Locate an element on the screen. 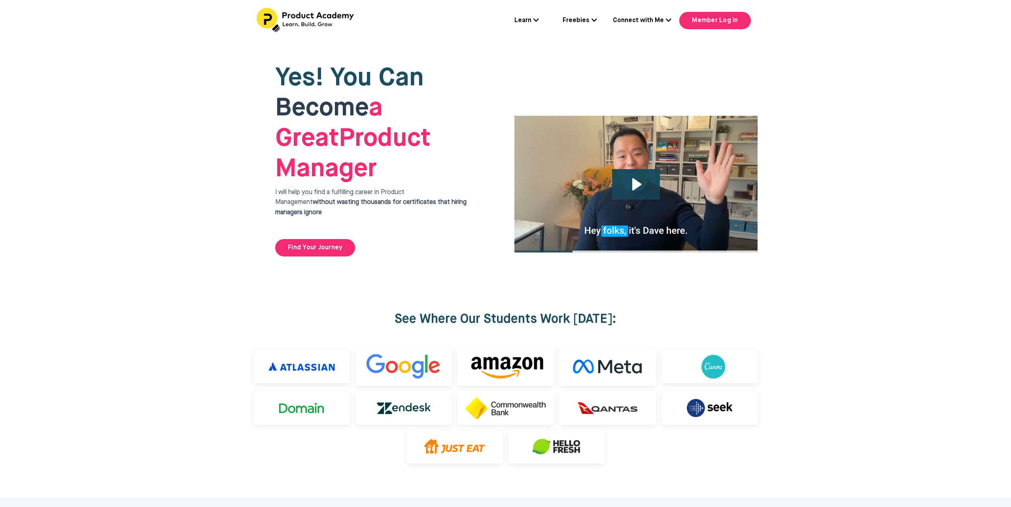 This screenshot has height=507, width=1011. span: Yes! You Can is located at coordinates (350, 78).